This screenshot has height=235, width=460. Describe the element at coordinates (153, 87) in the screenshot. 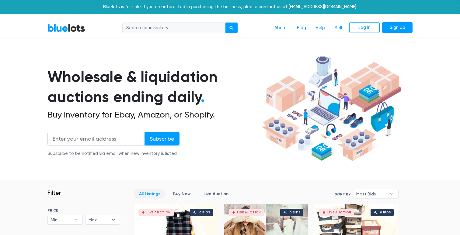

I see `h1: Wholesale & liquidation auctions ending daily` at that location.